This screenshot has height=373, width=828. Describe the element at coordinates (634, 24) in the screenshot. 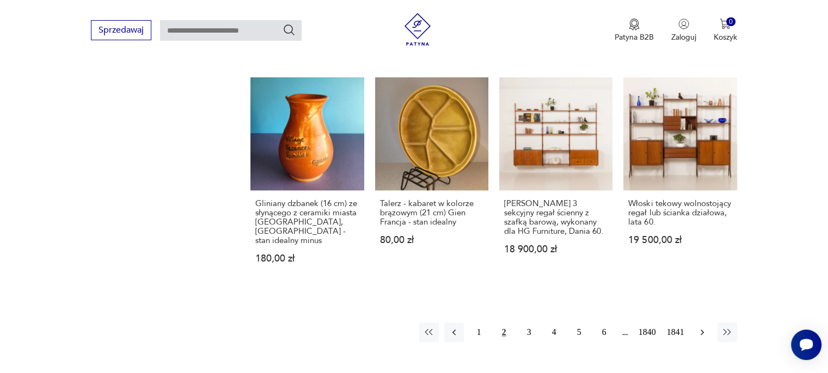

I see `img: Ikona medalu` at that location.